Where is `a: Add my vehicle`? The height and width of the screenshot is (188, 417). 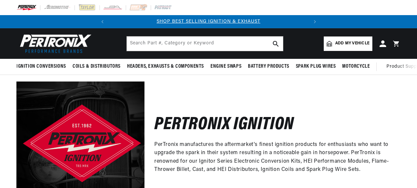
a: Add my vehicle is located at coordinates (348, 44).